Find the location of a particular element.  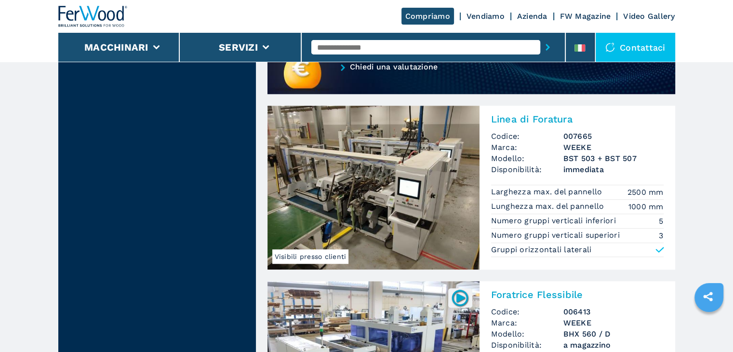

a: Compriamo is located at coordinates (428, 16).